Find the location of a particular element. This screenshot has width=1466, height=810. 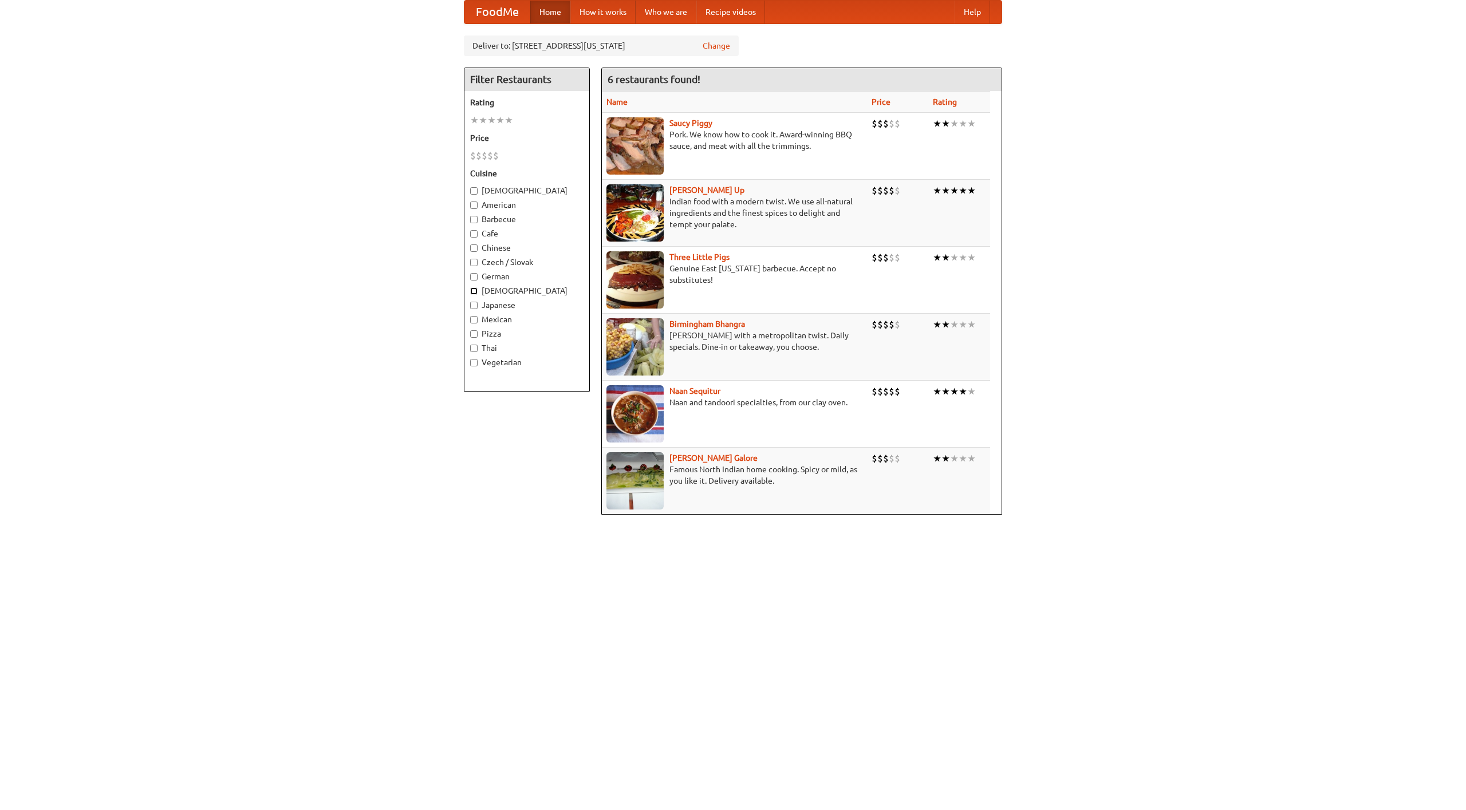

input: Mexican is located at coordinates (474, 320).